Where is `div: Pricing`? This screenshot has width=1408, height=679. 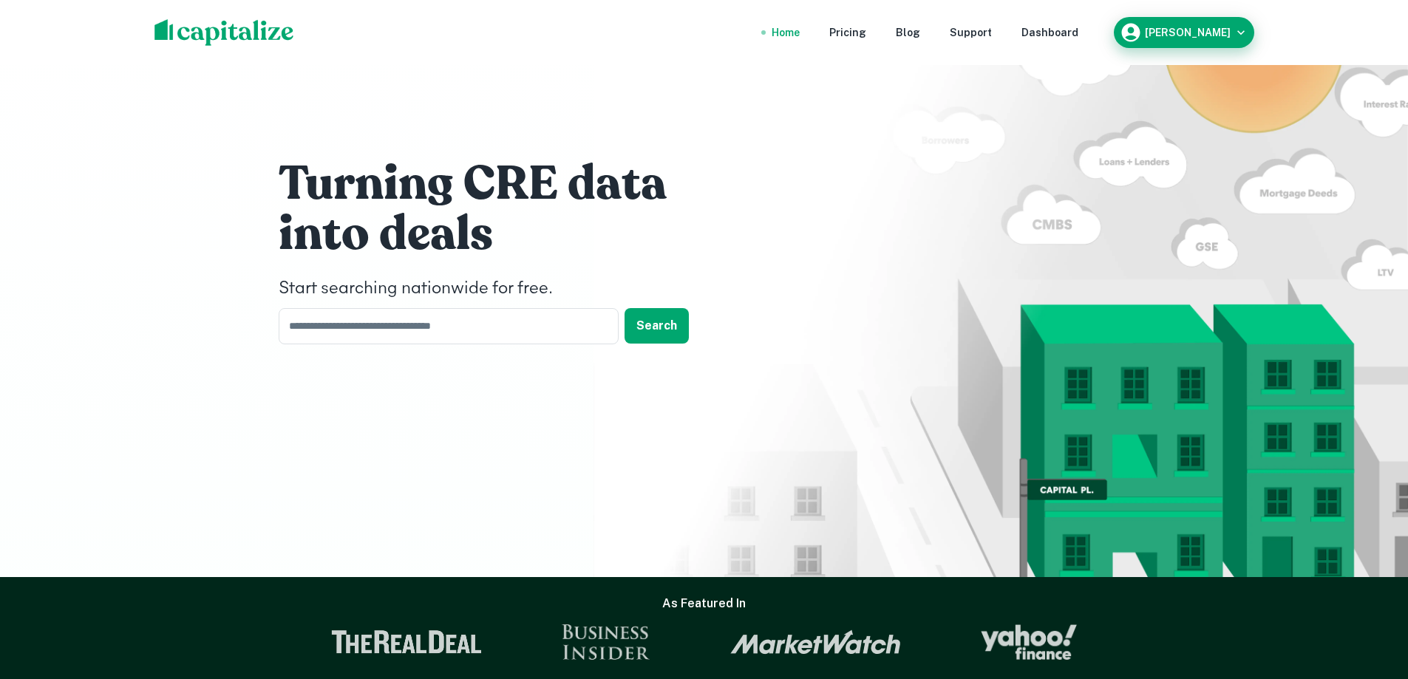
div: Pricing is located at coordinates (848, 33).